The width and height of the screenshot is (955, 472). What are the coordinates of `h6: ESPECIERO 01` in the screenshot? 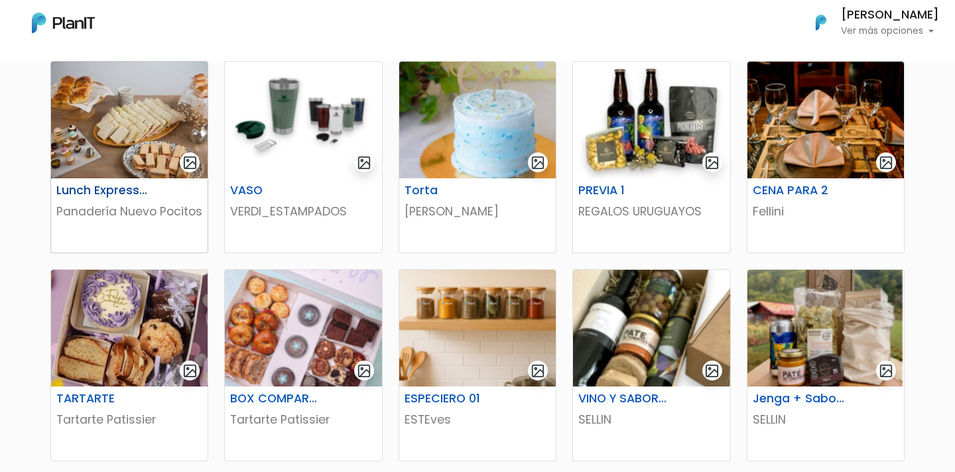 It's located at (451, 399).